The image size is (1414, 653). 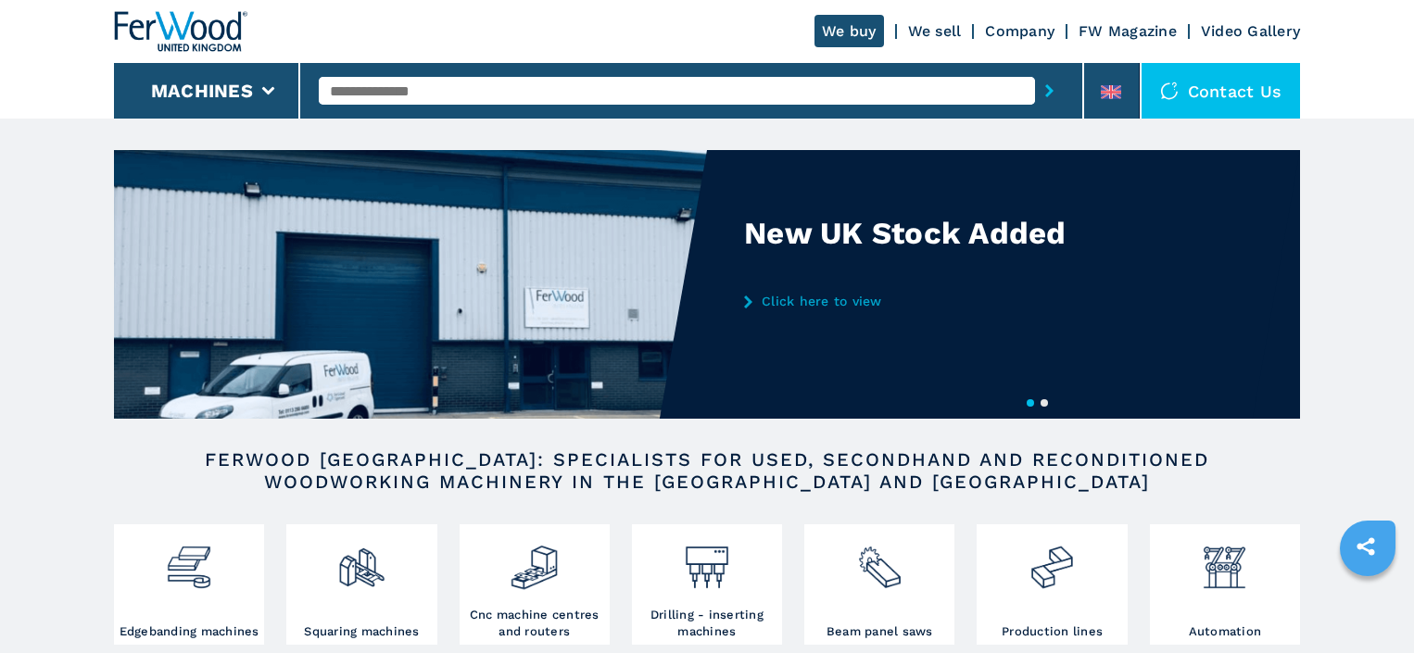 What do you see at coordinates (1250, 31) in the screenshot?
I see `a: Video Gallery` at bounding box center [1250, 31].